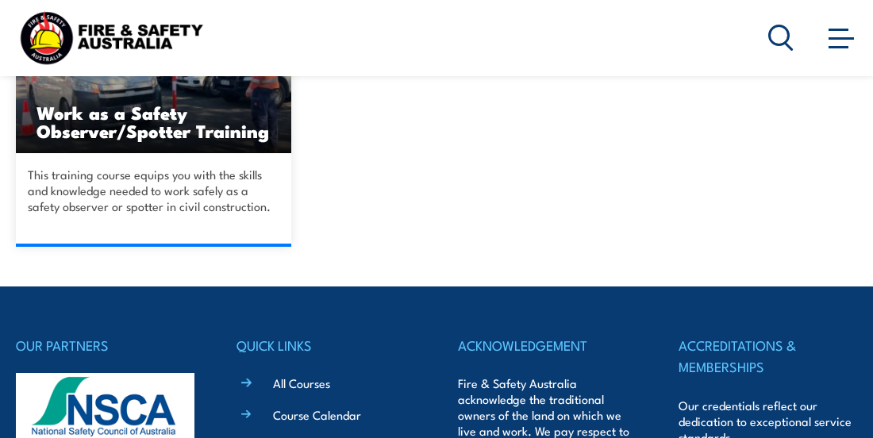 The height and width of the screenshot is (438, 873). I want to click on h4: QUICK LINKS, so click(326, 345).